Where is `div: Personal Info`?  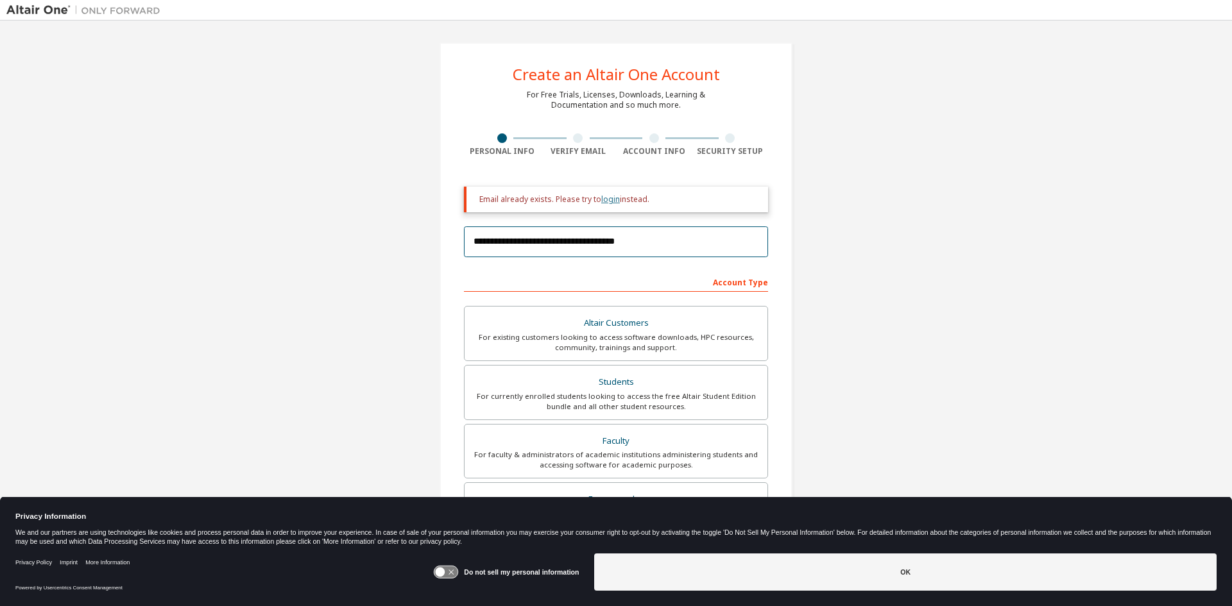
div: Personal Info is located at coordinates (502, 151).